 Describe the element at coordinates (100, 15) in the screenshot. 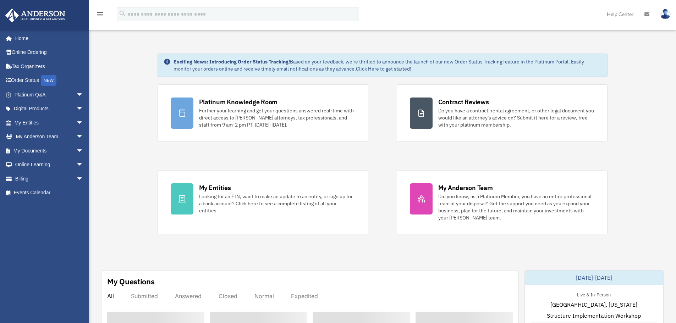

I see `a: menu` at that location.